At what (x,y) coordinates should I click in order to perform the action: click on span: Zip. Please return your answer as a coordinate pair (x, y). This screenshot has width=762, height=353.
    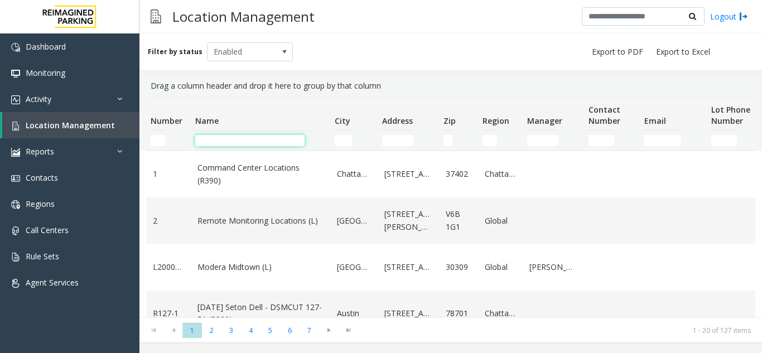
    Looking at the image, I should click on (450, 121).